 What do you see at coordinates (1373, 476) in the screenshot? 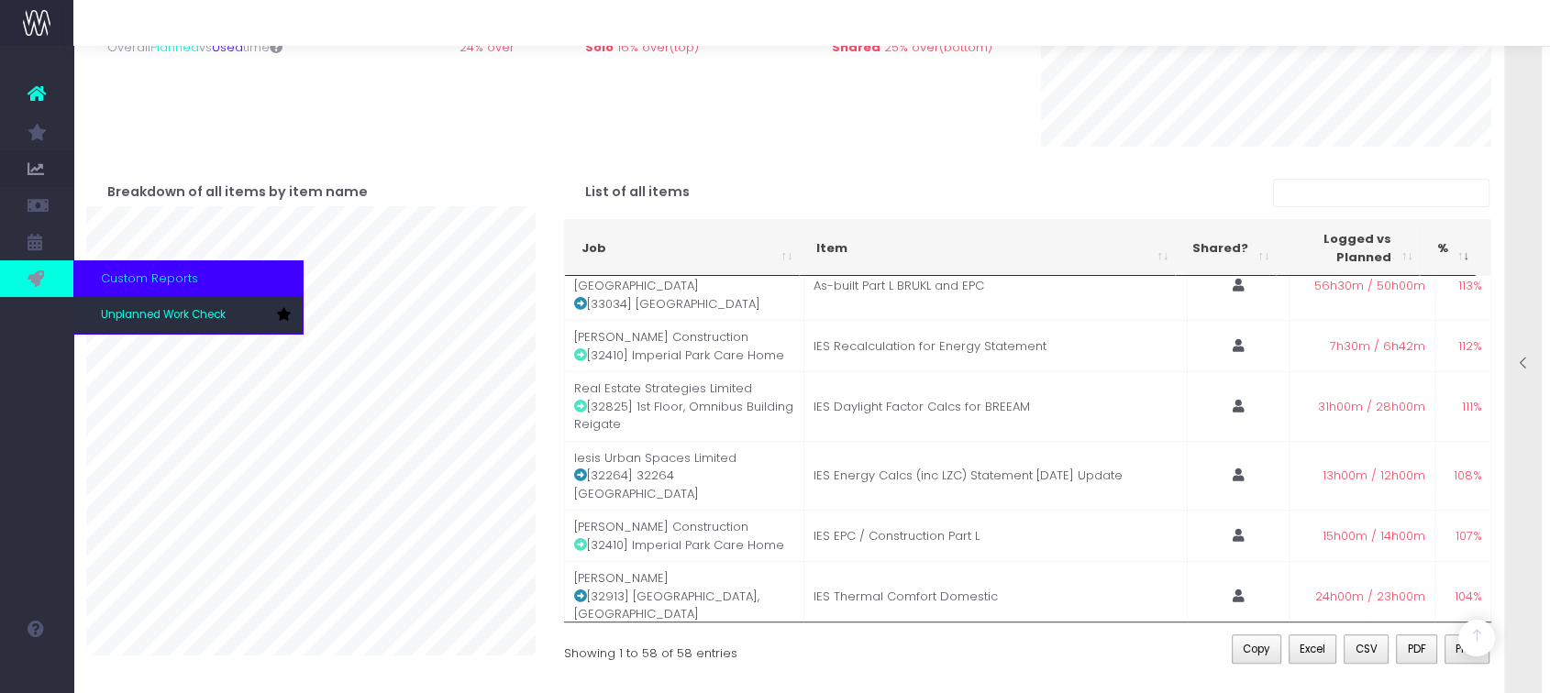
I see `span: 13h00m / 12h00m` at bounding box center [1373, 476].